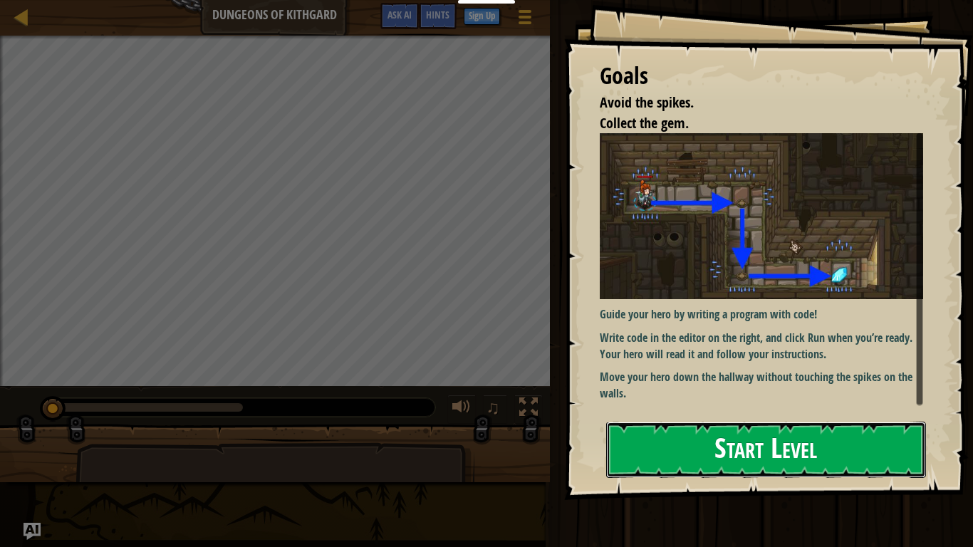 This screenshot has width=973, height=547. Describe the element at coordinates (762, 314) in the screenshot. I see `p: Guide your hero by writing a program with code!` at that location.